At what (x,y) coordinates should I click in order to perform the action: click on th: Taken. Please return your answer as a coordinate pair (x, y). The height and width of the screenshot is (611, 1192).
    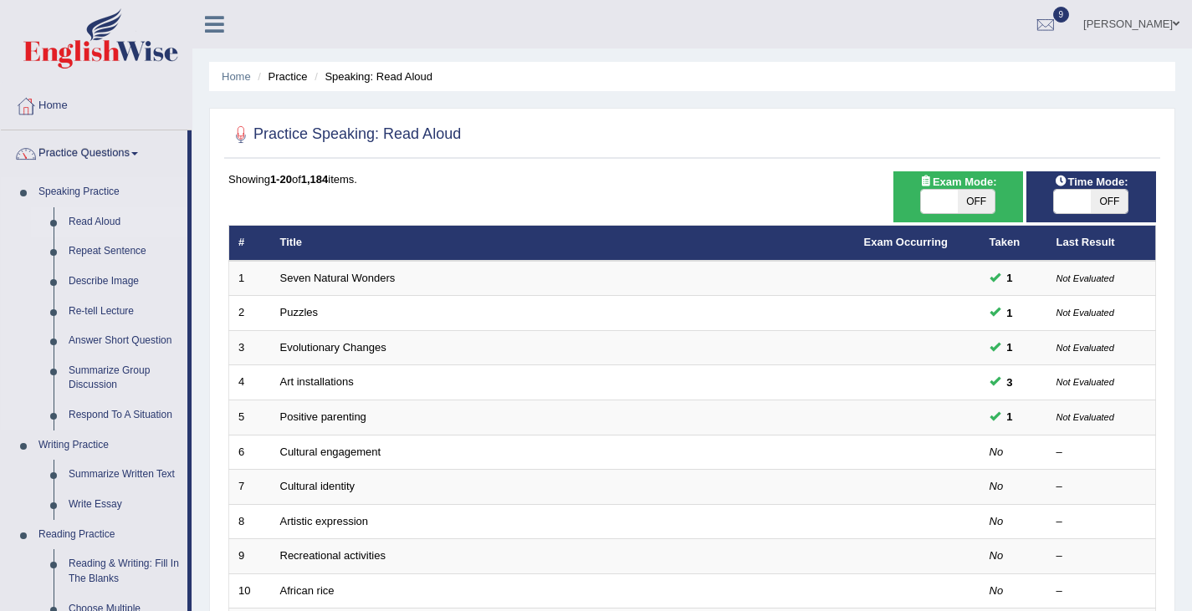
    Looking at the image, I should click on (1014, 243).